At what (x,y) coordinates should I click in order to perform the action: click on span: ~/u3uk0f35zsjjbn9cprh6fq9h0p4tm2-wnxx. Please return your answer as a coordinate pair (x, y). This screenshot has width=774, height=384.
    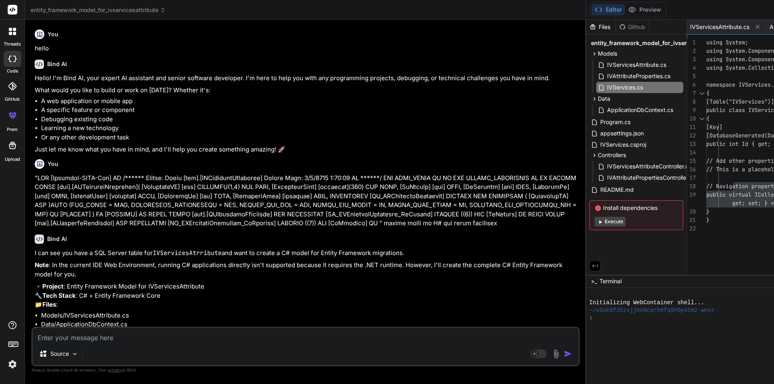
    Looking at the image, I should click on (652, 311).